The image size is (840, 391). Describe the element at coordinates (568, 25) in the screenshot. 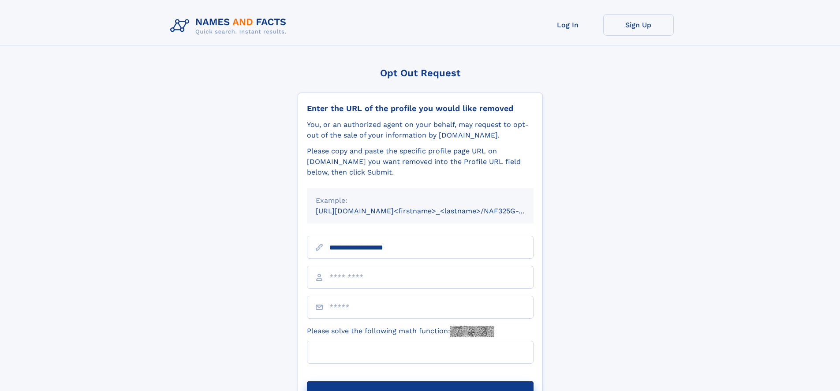

I see `a: Log In` at that location.